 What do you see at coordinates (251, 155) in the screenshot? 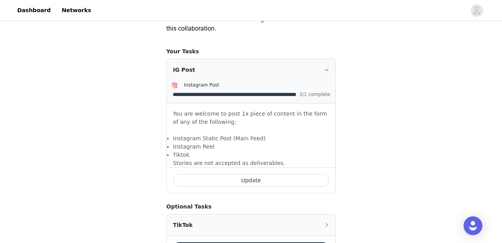
I see `li: Tiktok` at bounding box center [251, 155].